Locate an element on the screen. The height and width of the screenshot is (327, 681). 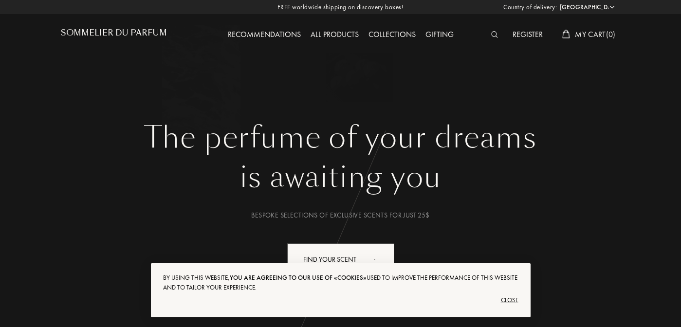
a: Recommendations is located at coordinates (264, 34).